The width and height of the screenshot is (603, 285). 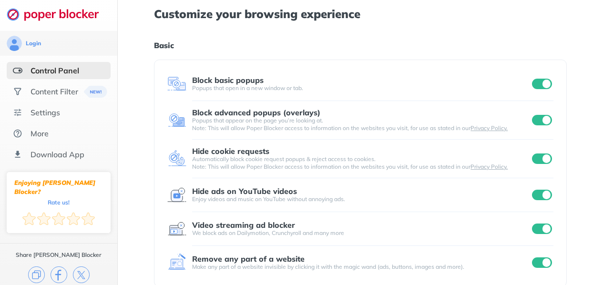 What do you see at coordinates (18, 92) in the screenshot?
I see `img: social.svg` at bounding box center [18, 92].